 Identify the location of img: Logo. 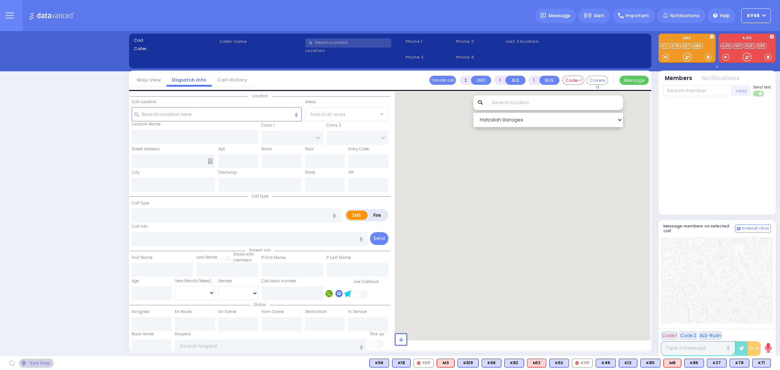
(53, 15).